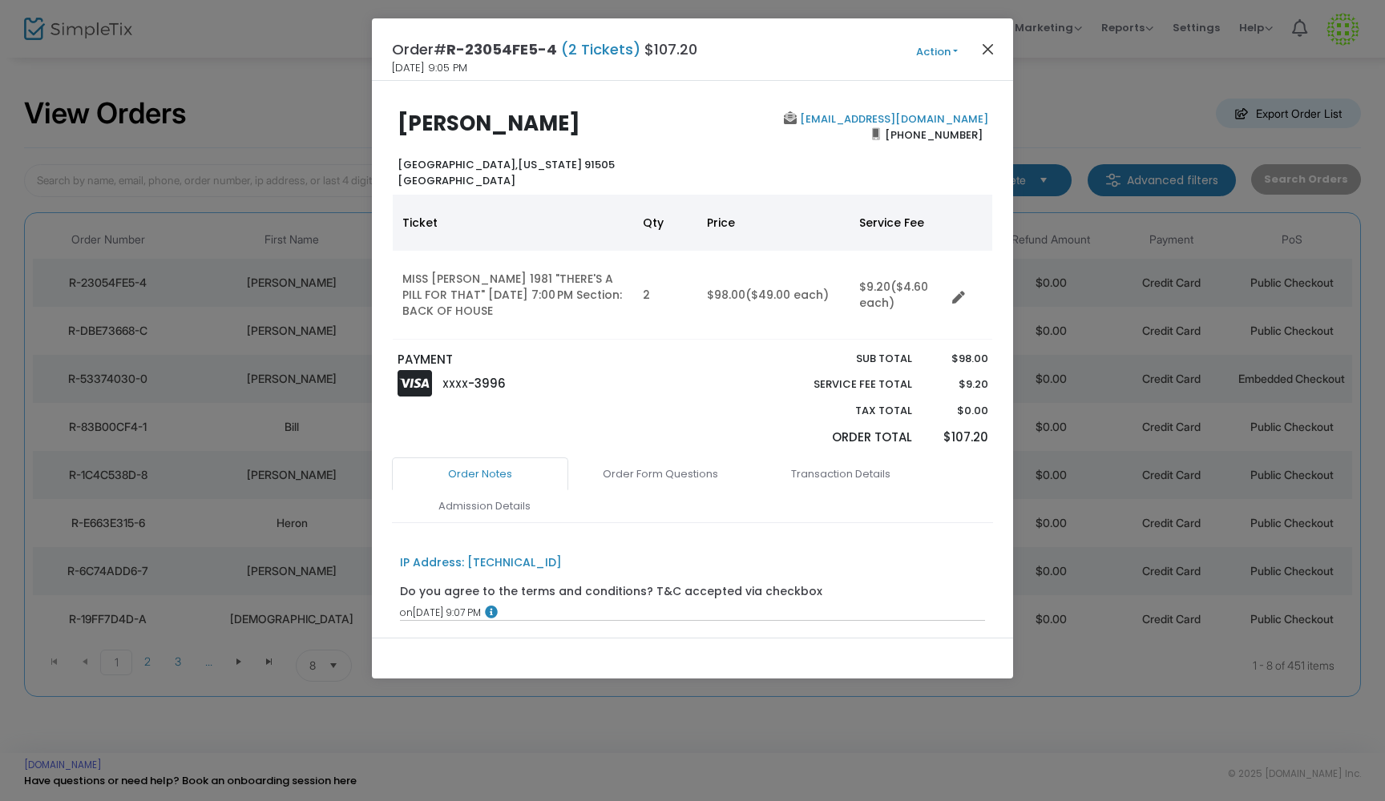  What do you see at coordinates (898, 295) in the screenshot?
I see `td: $9.20` at bounding box center [898, 295].